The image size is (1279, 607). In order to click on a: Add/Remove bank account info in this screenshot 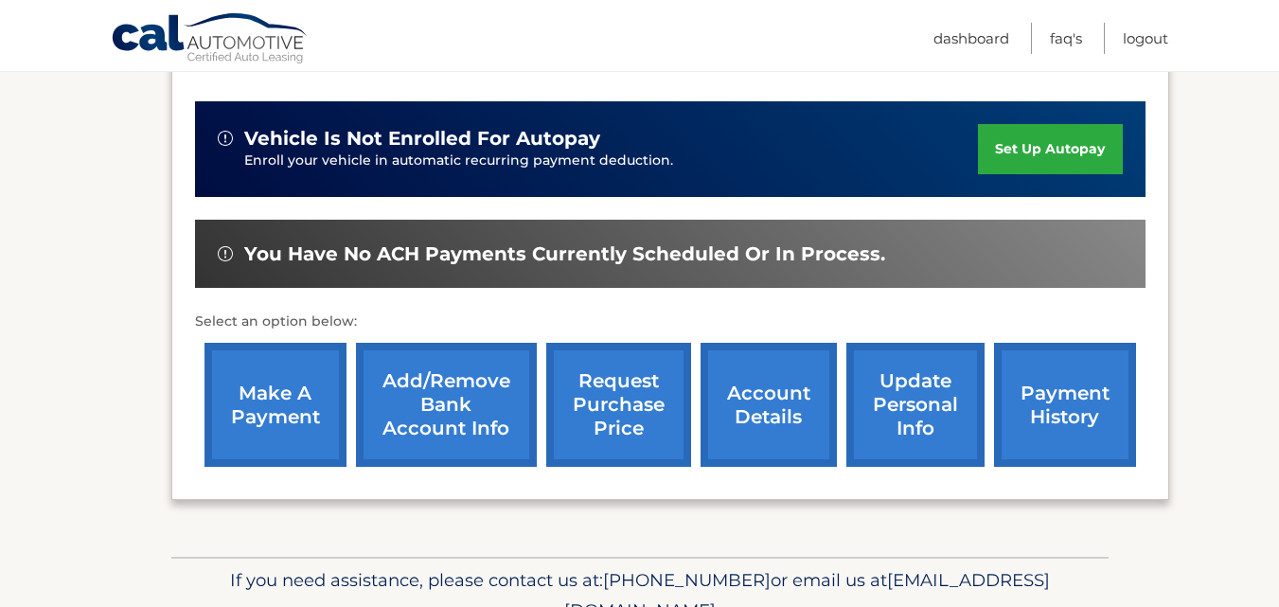, I will do `click(446, 404)`.